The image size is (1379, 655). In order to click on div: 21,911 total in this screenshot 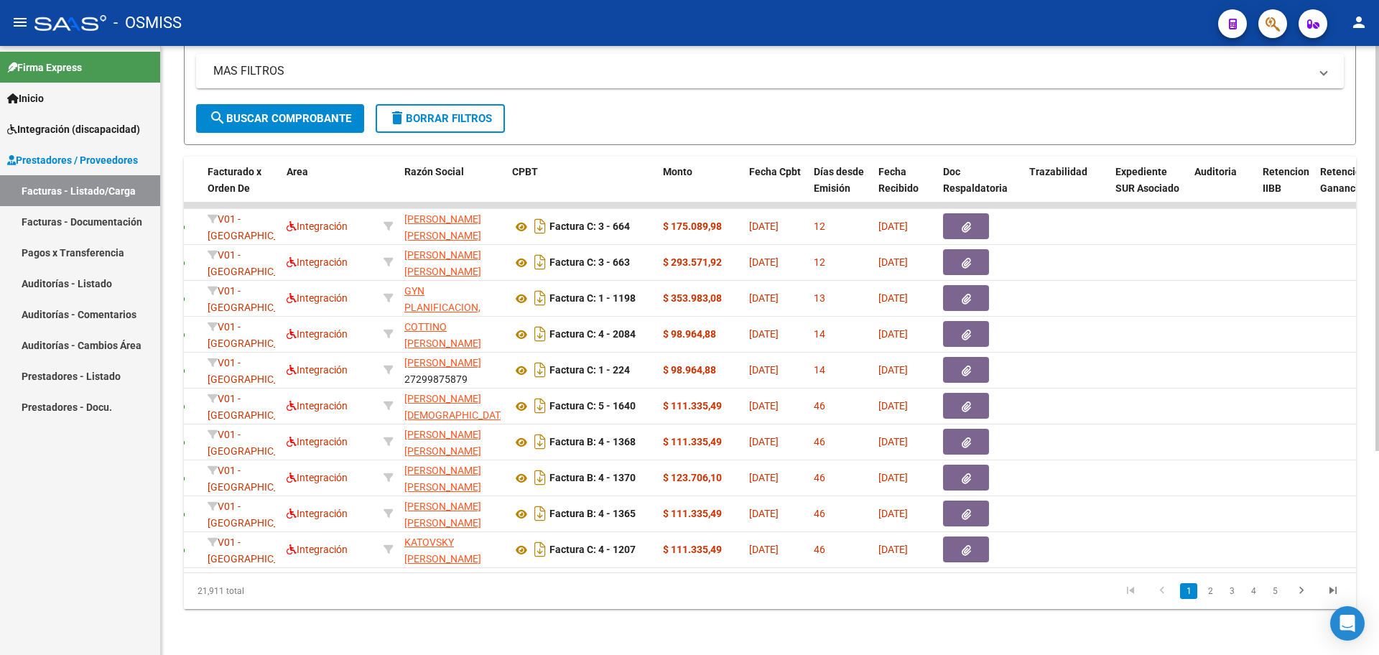, I will do `click(300, 591)`.